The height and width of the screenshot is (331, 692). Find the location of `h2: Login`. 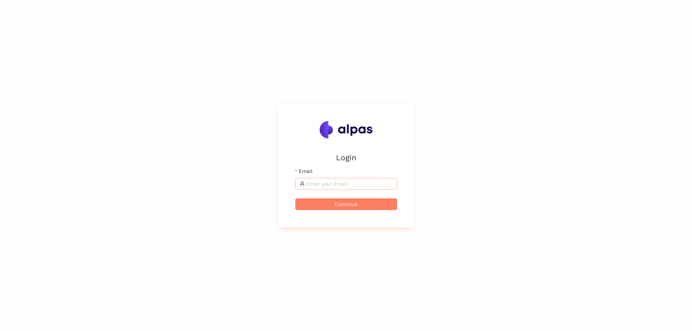

h2: Login is located at coordinates (346, 157).